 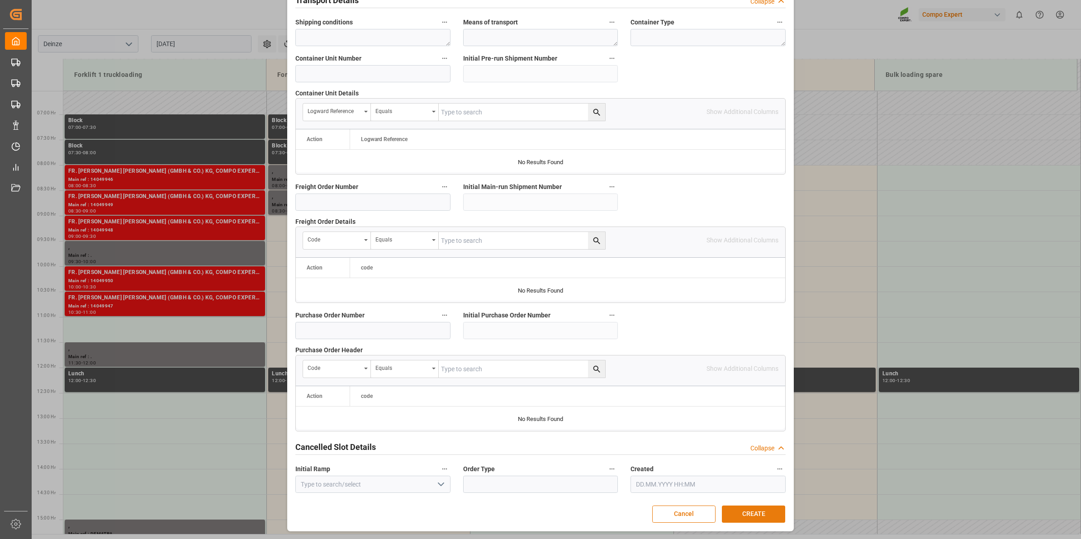 What do you see at coordinates (612, 187) in the screenshot?
I see `button: Initial Main-run Shipment Number` at bounding box center [612, 187].